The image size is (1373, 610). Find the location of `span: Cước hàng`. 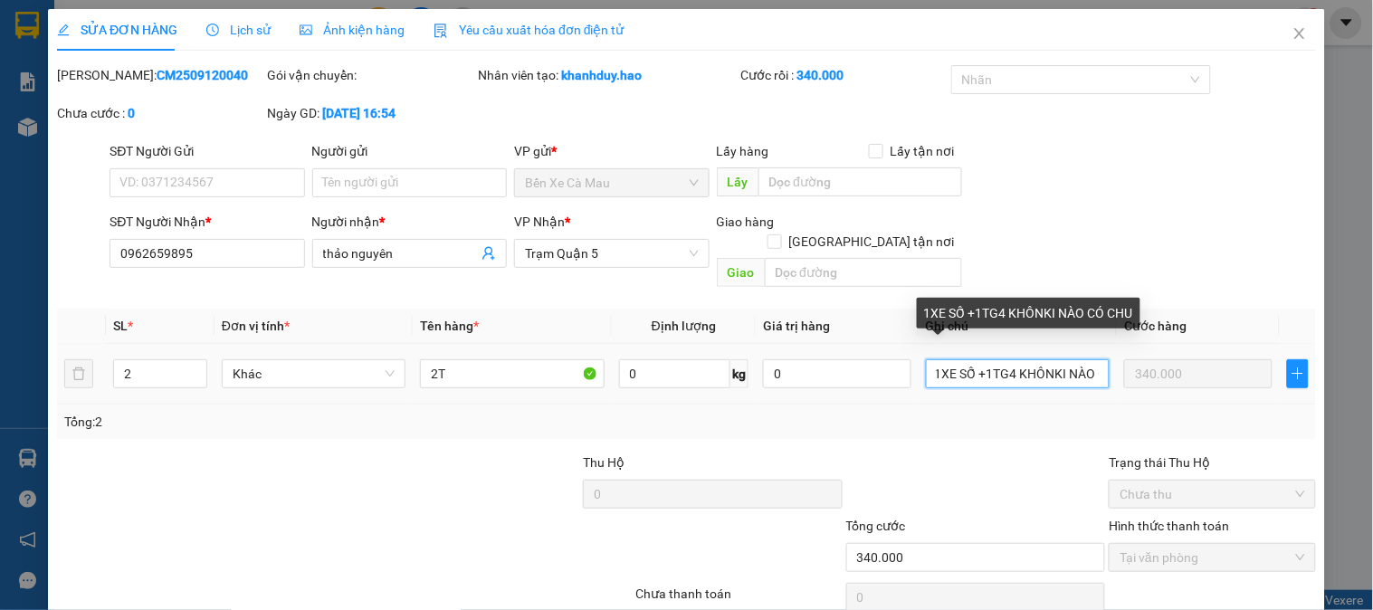

span: Cước hàng is located at coordinates (1155, 326).